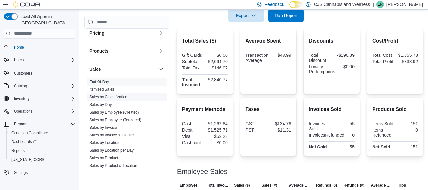  What do you see at coordinates (256, 130) in the screenshot?
I see `div: PST` at bounding box center [256, 130].